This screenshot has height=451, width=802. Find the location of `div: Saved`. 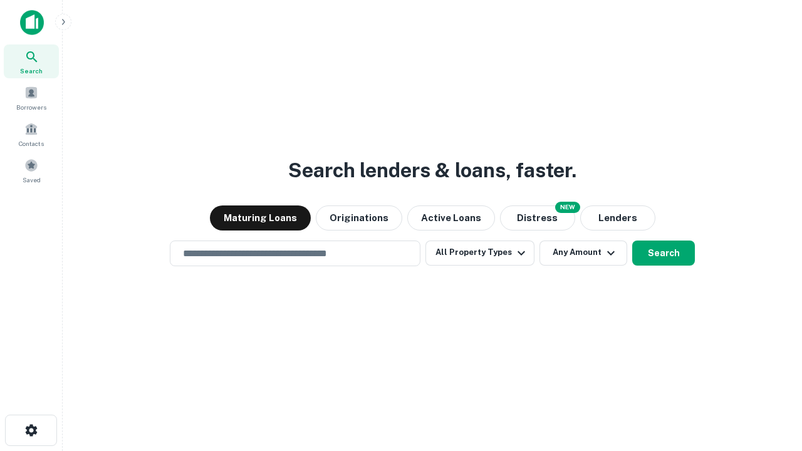

div: Saved is located at coordinates (31, 170).